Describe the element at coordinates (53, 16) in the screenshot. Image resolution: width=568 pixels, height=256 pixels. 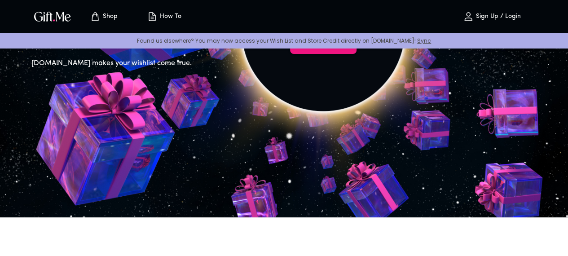
I see `img: GiftMe Logo` at that location.